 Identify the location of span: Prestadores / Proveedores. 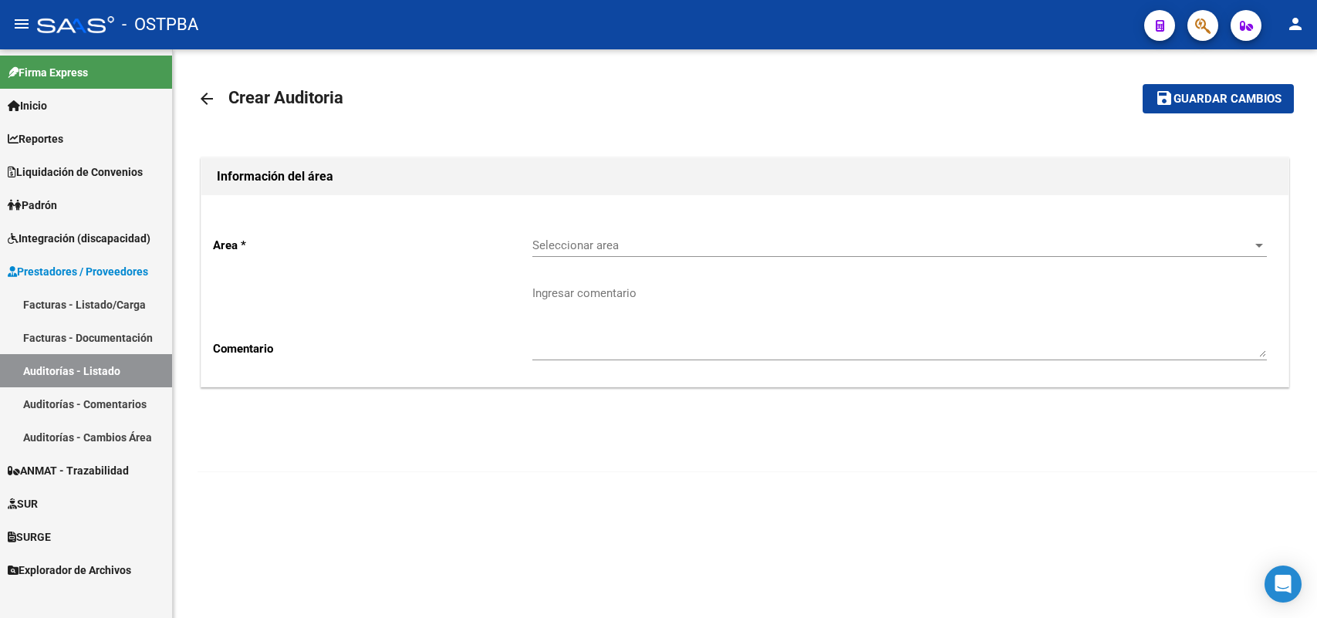
(78, 272).